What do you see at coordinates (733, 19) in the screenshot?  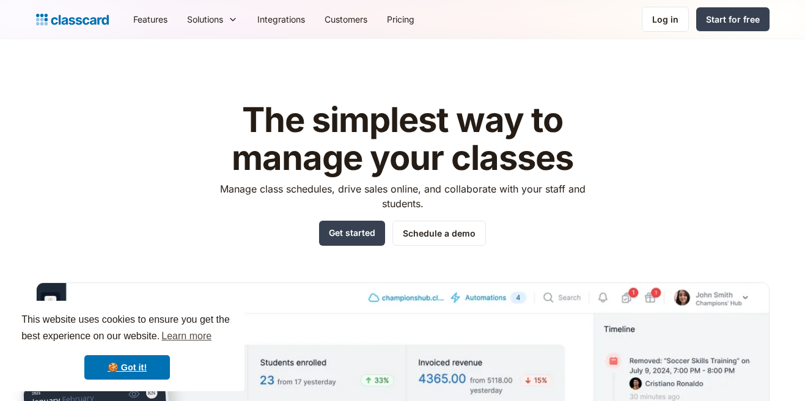 I see `a: Start for free` at bounding box center [733, 19].